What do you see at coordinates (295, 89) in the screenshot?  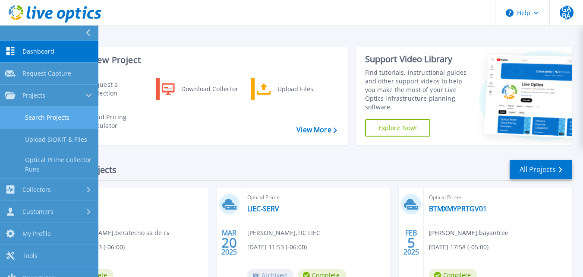 I see `a: Upload Files` at bounding box center [295, 89].